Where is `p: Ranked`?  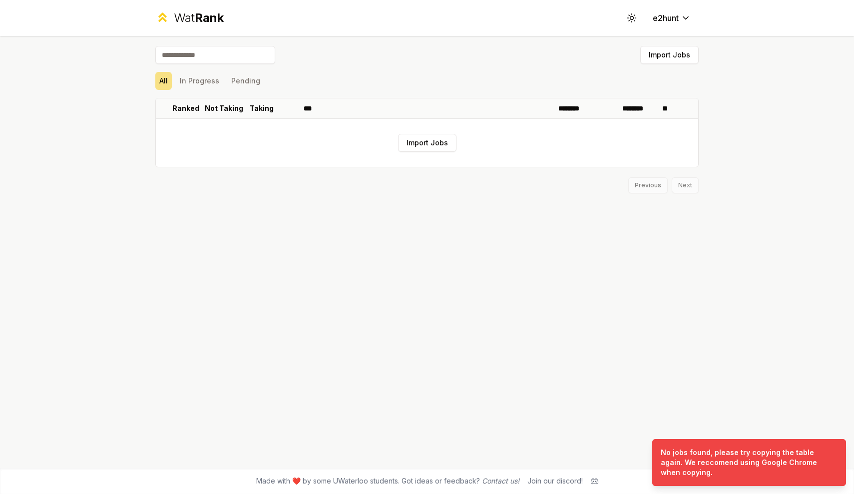 p: Ranked is located at coordinates (186, 108).